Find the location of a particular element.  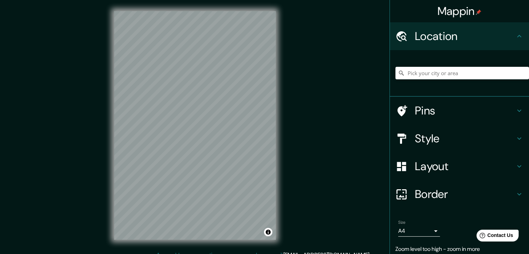

label: Size is located at coordinates (402, 222).